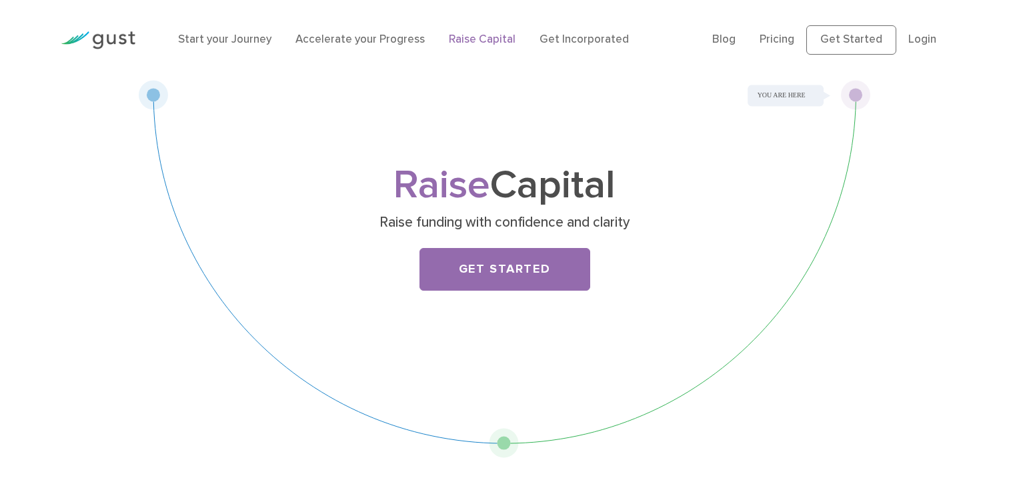  I want to click on h1: Capital, so click(505, 185).